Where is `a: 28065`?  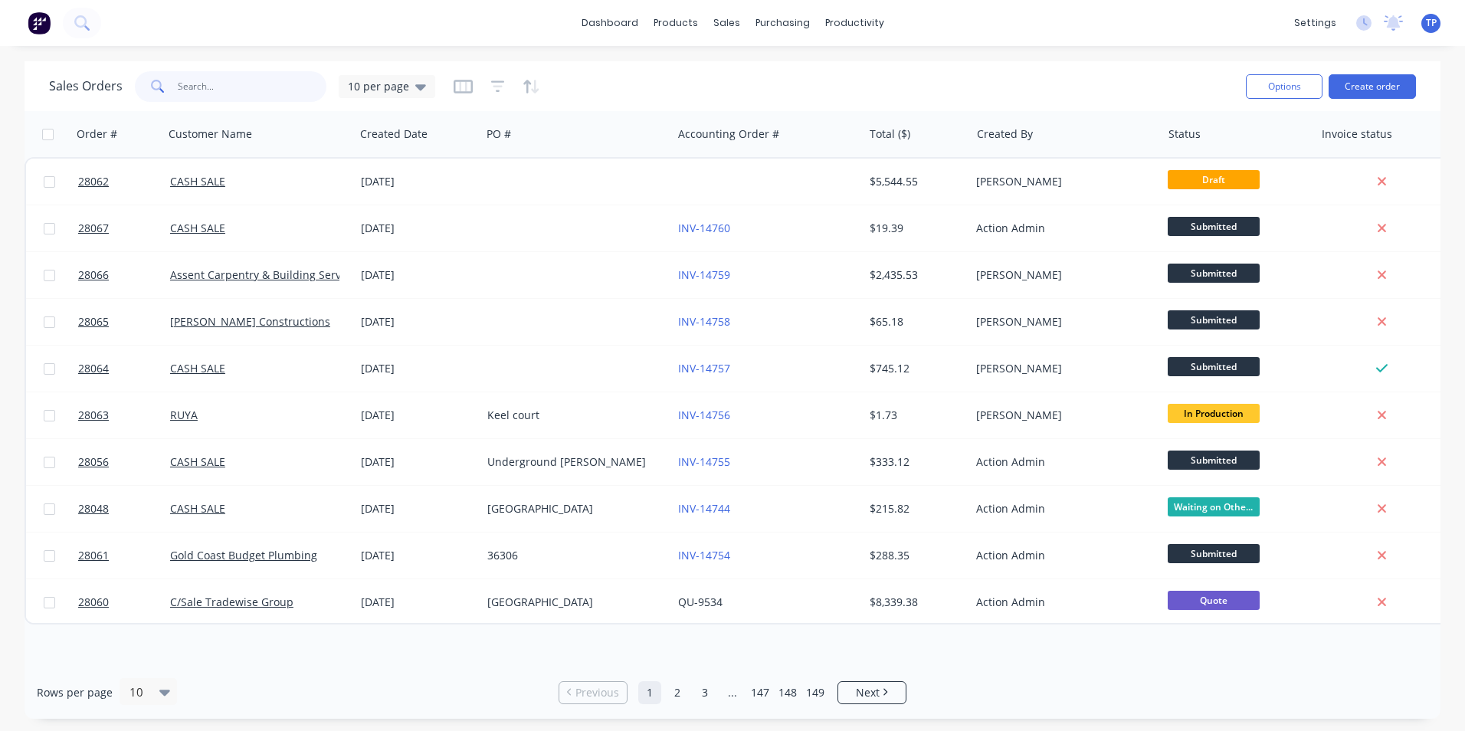 a: 28065 is located at coordinates (124, 322).